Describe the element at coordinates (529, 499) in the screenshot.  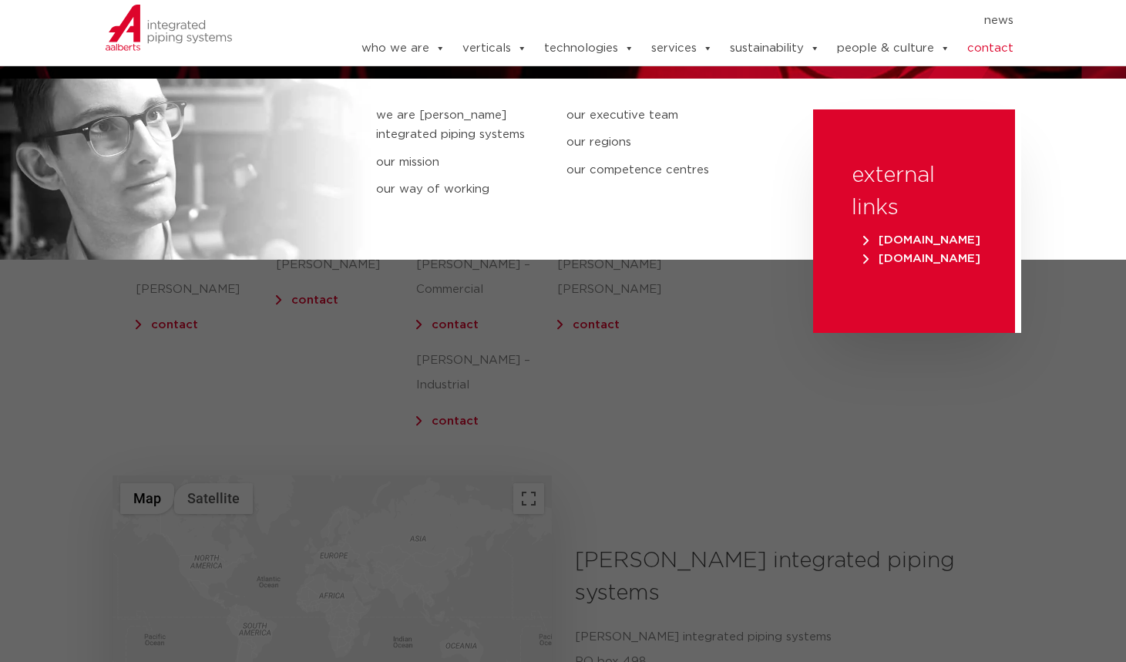
I see `button: Toggle fullscreen view` at that location.